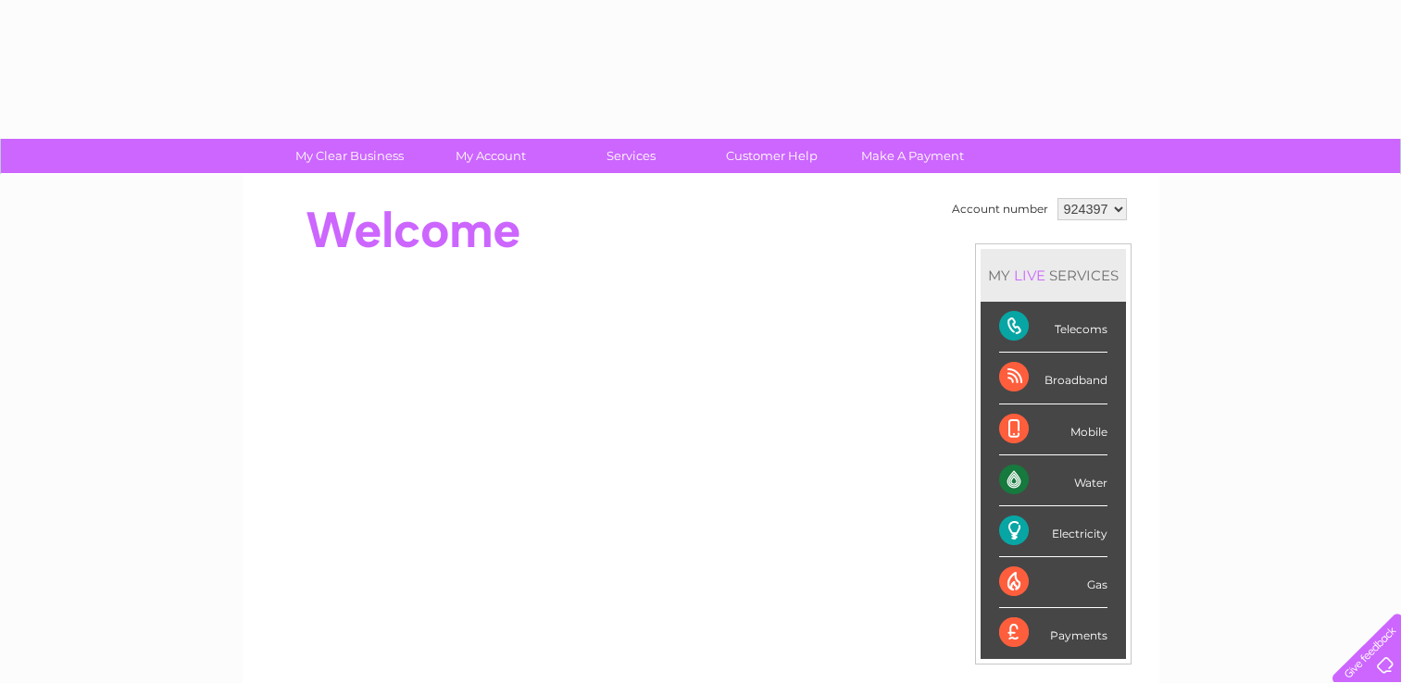 The height and width of the screenshot is (683, 1401). I want to click on div: Payments, so click(1053, 633).